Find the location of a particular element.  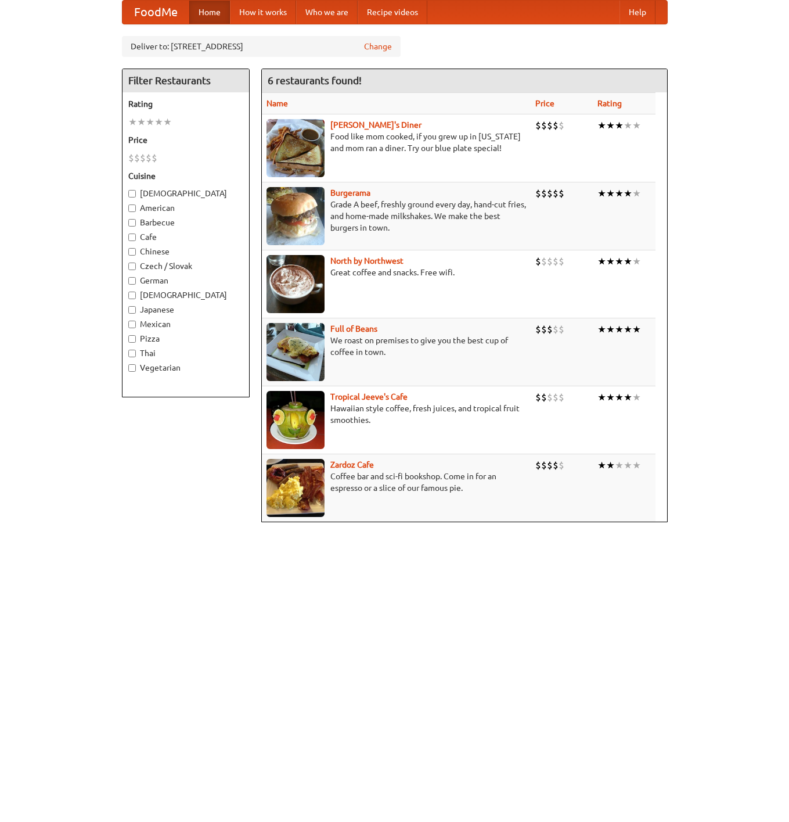

h5: Price is located at coordinates (186, 140).